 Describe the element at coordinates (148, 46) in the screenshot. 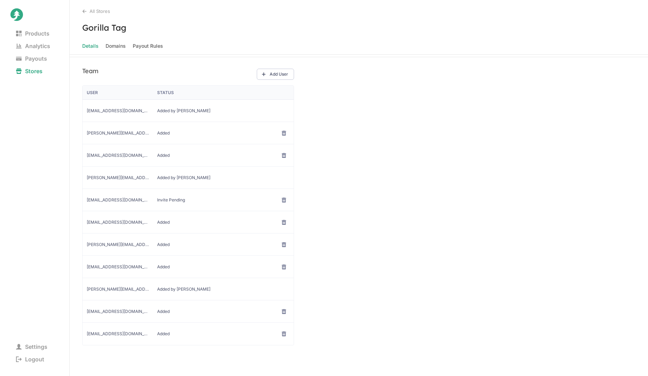

I see `span: Payout Rules` at that location.